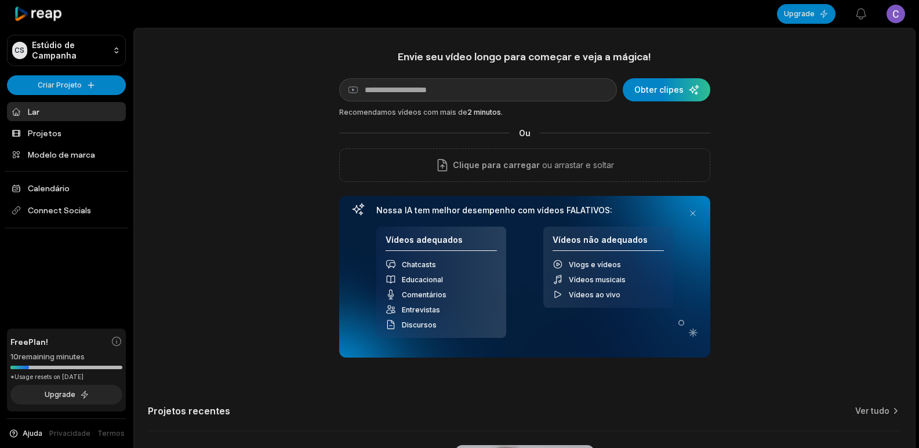 The width and height of the screenshot is (919, 448). What do you see at coordinates (419, 264) in the screenshot?
I see `font: Chatcasts` at bounding box center [419, 264].